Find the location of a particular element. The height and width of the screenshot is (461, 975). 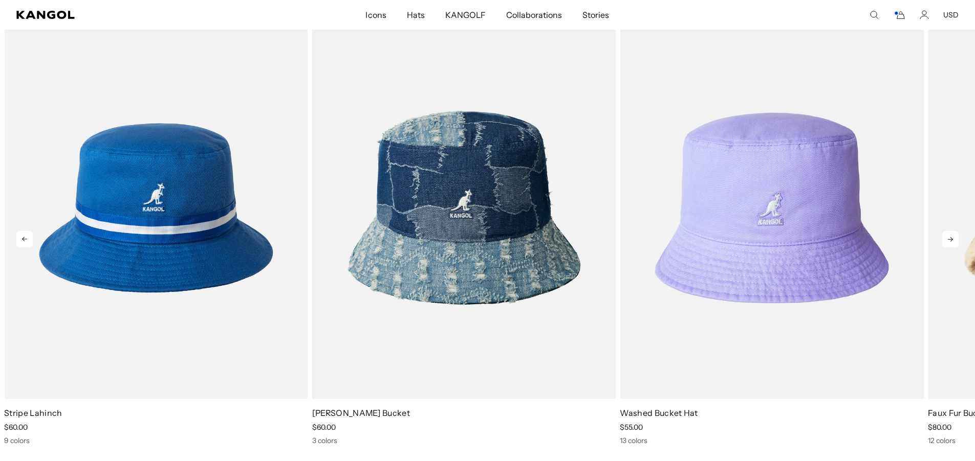

a: Washed Bucket Hat is located at coordinates (659, 412).